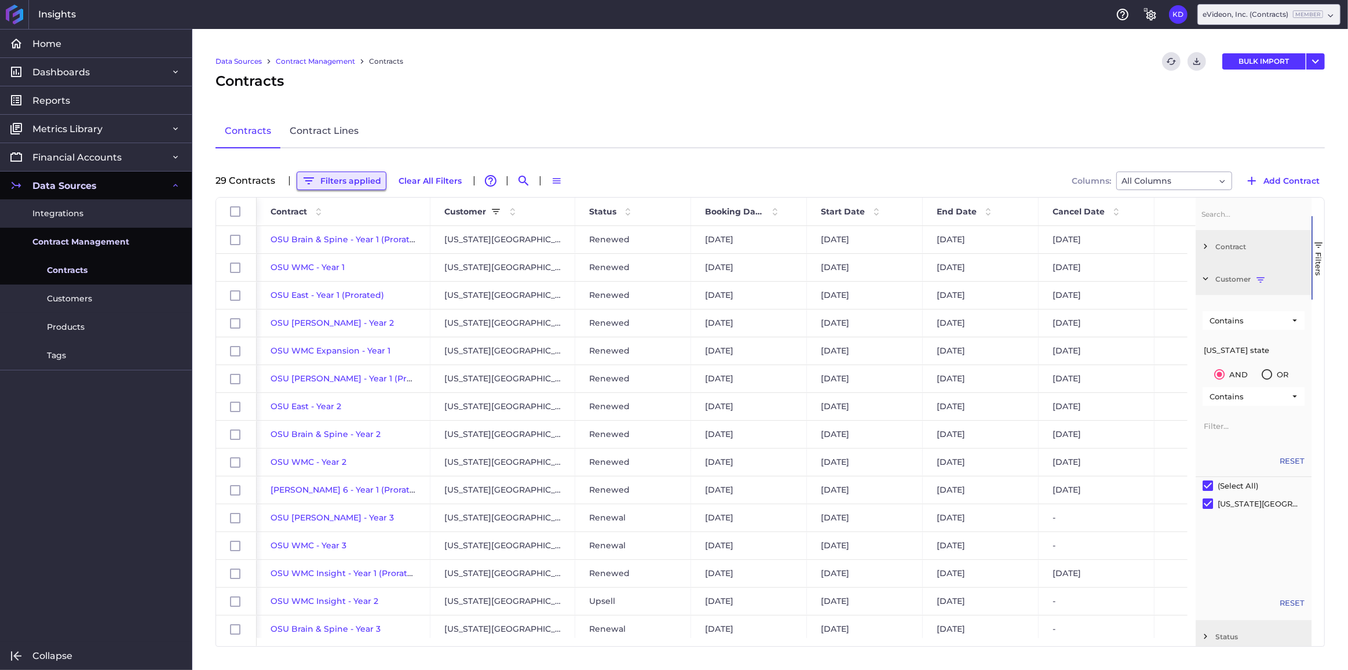 The height and width of the screenshot is (670, 1348). What do you see at coordinates (324, 131) in the screenshot?
I see `a: Contract Lines` at bounding box center [324, 131].